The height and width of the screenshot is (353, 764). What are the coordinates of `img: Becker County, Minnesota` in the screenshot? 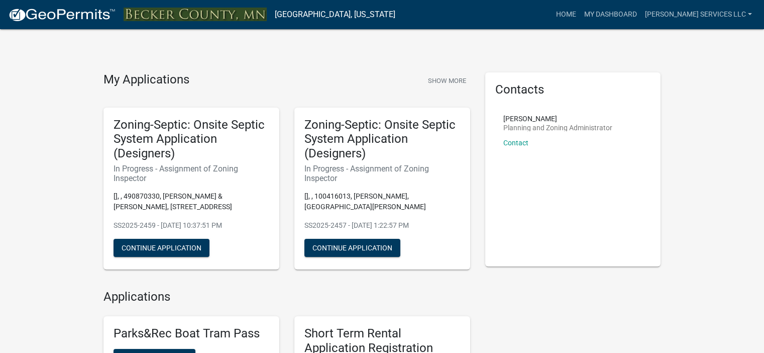 It's located at (195, 14).